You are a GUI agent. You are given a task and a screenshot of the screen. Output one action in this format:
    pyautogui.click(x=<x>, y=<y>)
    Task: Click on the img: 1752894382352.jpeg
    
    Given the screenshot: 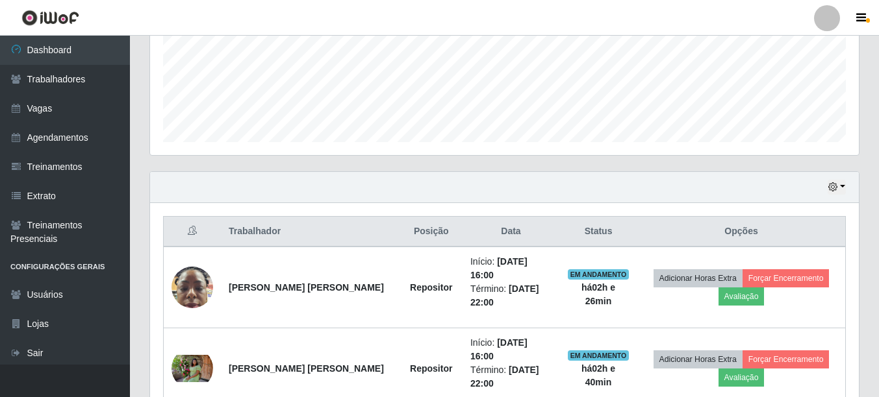 What is the action you would take?
    pyautogui.click(x=192, y=369)
    